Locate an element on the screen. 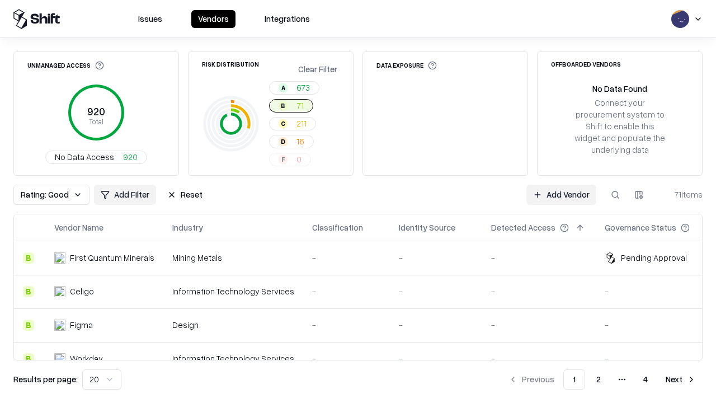 This screenshot has width=716, height=403. button: Next is located at coordinates (681, 379).